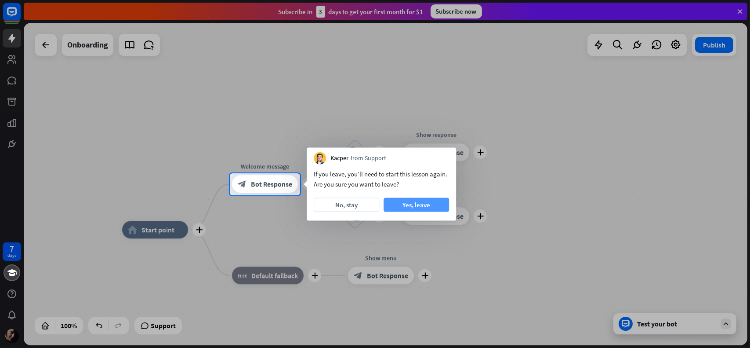 The width and height of the screenshot is (750, 348). Describe the element at coordinates (20, 17) in the screenshot. I see `button: Open LiveChat chat widget` at that location.